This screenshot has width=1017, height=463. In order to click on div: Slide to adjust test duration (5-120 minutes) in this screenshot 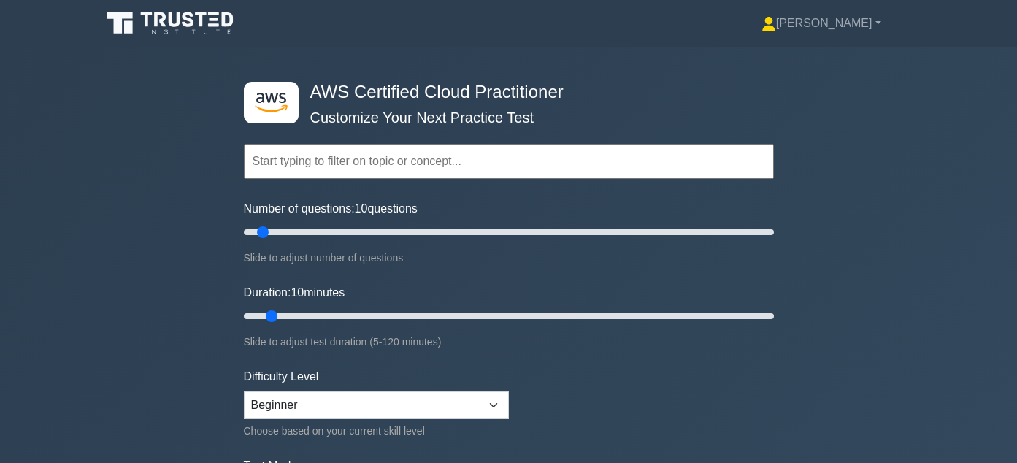, I will do `click(509, 342)`.